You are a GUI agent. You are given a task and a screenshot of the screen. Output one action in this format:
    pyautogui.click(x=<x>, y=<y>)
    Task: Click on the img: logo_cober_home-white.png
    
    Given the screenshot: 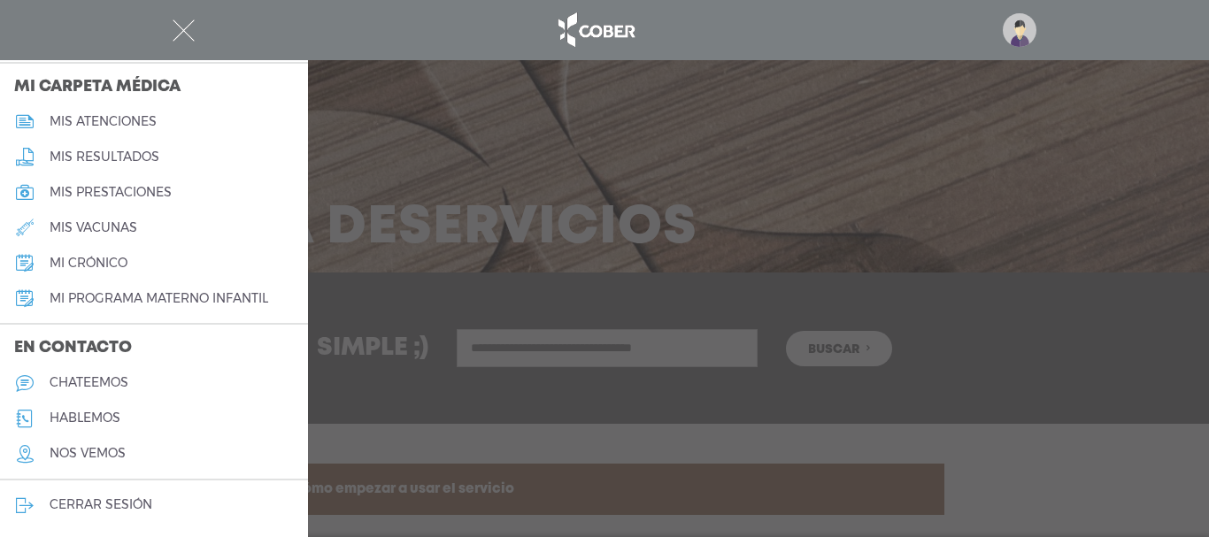 What is the action you would take?
    pyautogui.click(x=595, y=30)
    